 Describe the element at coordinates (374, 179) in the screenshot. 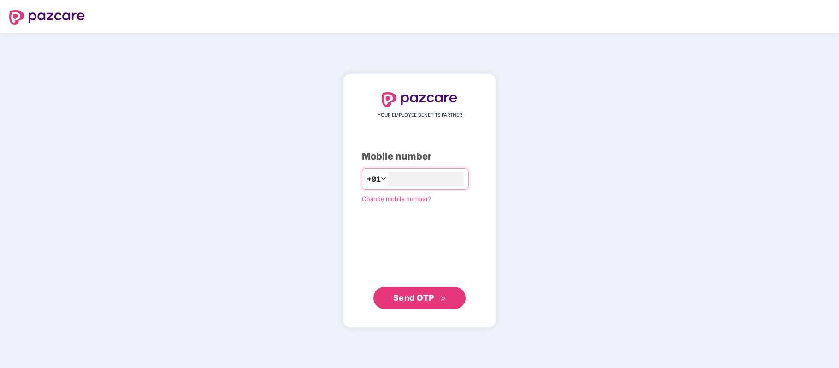

I see `span: +91` at that location.